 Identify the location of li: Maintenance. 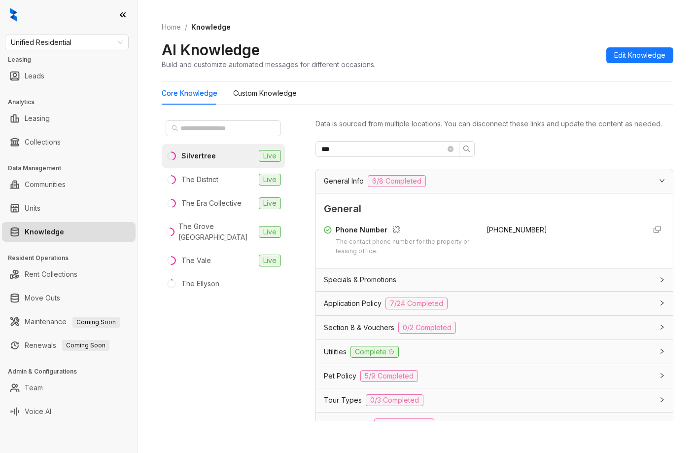
(69, 321).